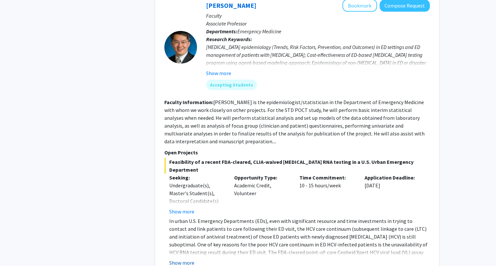  I want to click on p: Open Projects, so click(297, 152).